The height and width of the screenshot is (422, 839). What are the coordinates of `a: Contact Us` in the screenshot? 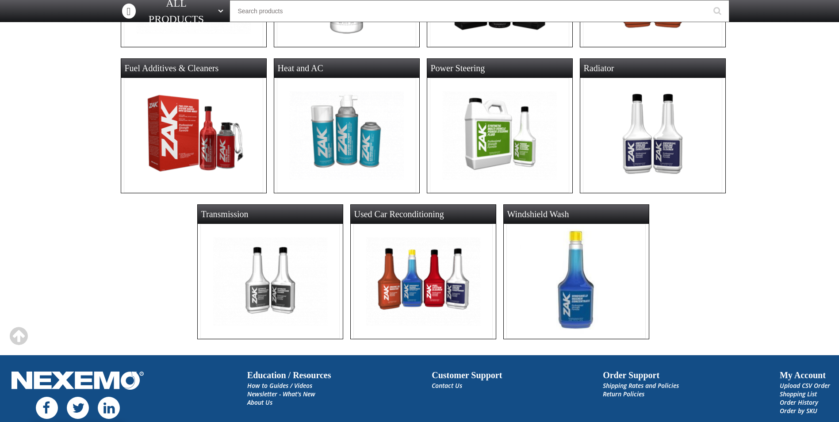 It's located at (446, 385).